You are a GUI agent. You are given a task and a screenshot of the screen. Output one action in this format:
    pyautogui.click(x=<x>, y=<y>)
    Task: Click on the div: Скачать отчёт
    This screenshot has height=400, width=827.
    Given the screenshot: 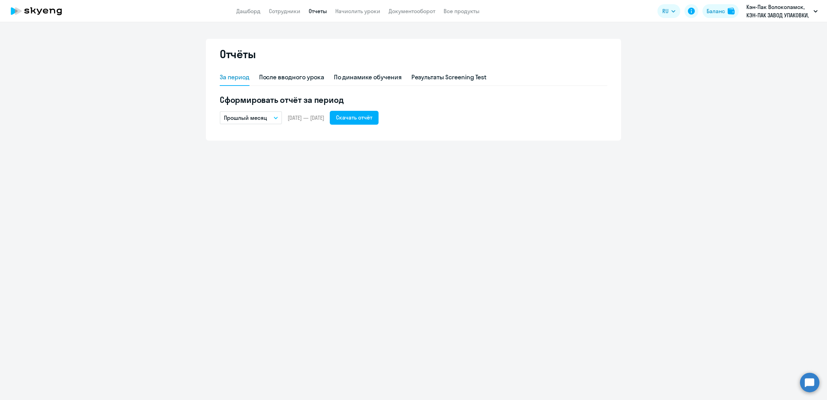 What is the action you would take?
    pyautogui.click(x=354, y=117)
    